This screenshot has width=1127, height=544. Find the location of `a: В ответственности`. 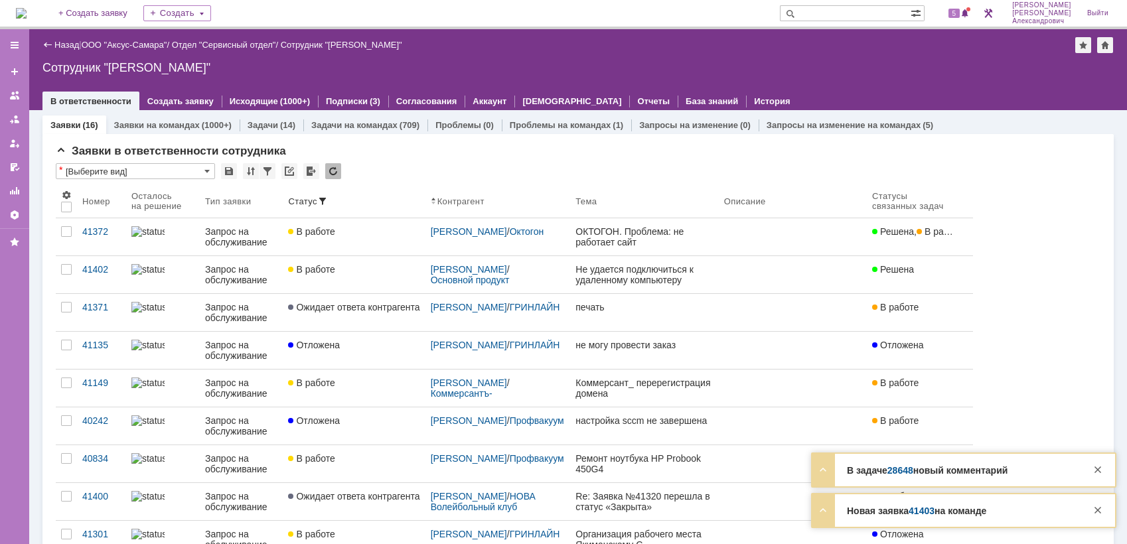

a: В ответственности is located at coordinates (91, 101).